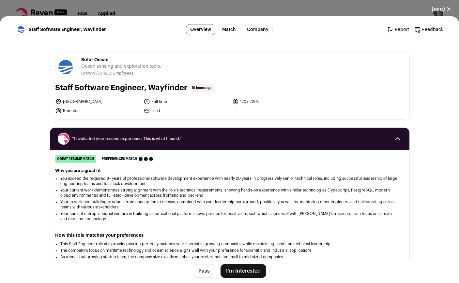 The image size is (459, 283). Describe the element at coordinates (230, 205) in the screenshot. I see `li: Your experience building products from conception to release, combined with your leadership backg...` at that location.